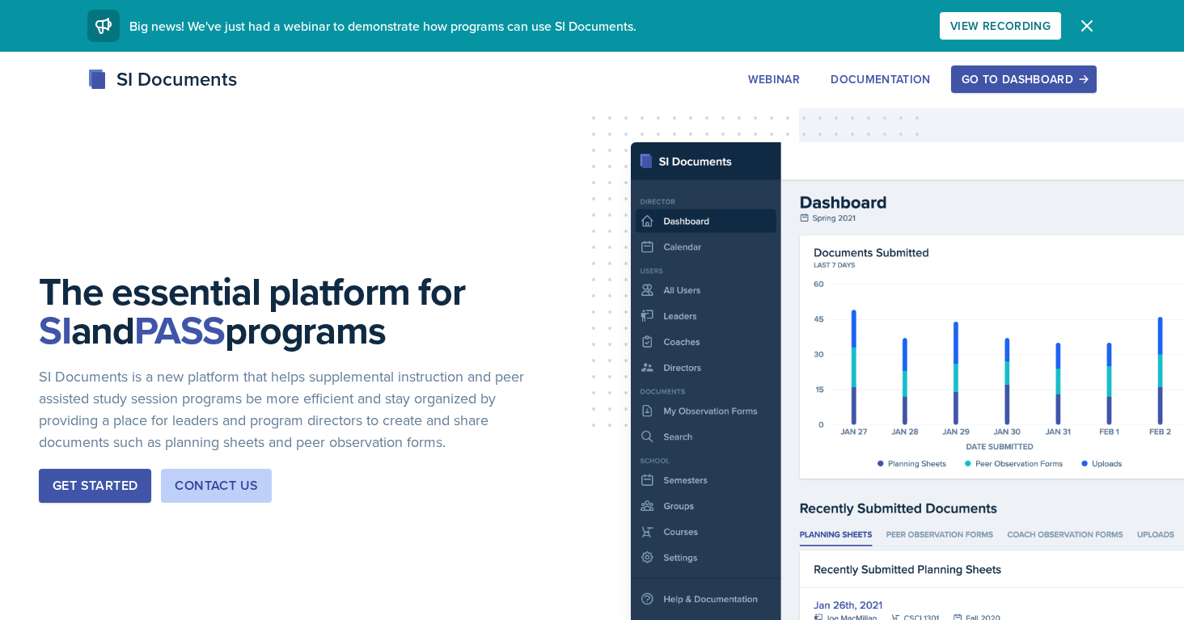 The height and width of the screenshot is (620, 1184). Describe the element at coordinates (95, 486) in the screenshot. I see `div: Get Started` at that location.